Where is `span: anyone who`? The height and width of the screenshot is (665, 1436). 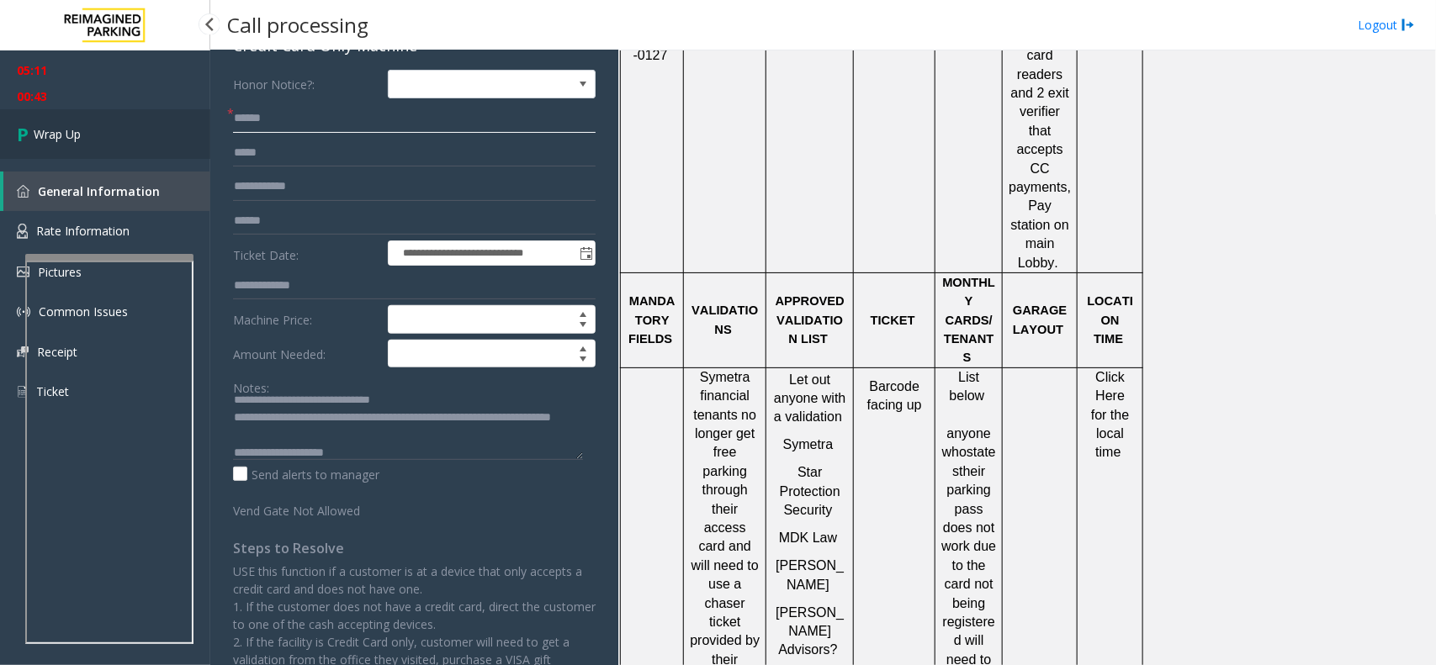
span: anyone who is located at coordinates (968, 442).